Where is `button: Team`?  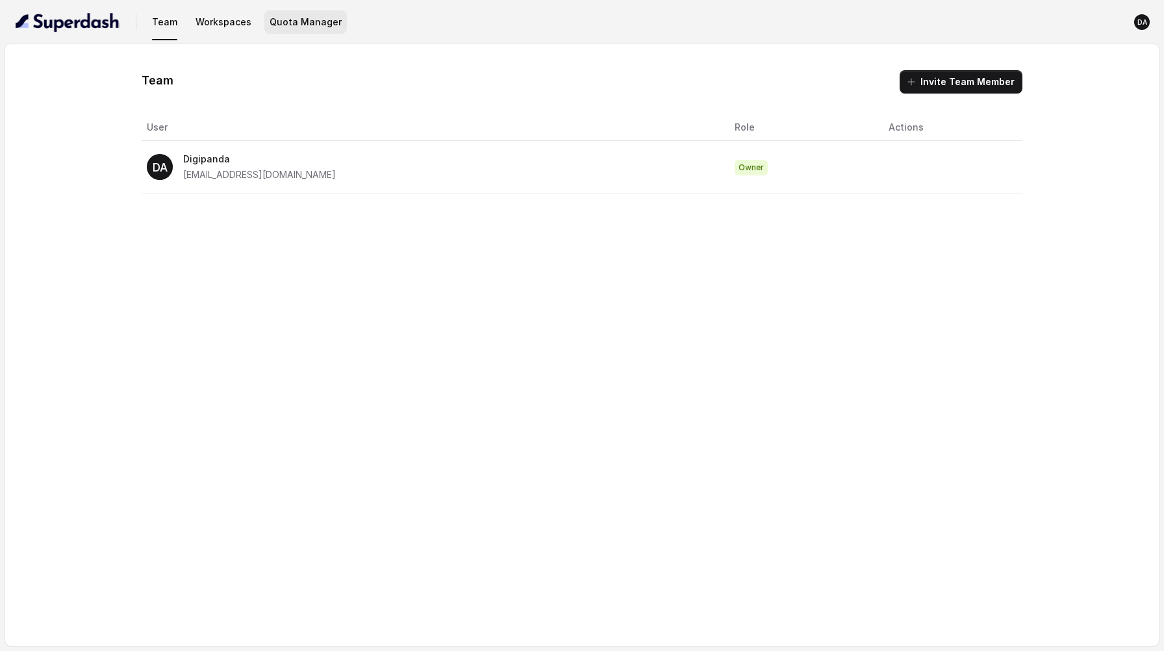 button: Team is located at coordinates (164, 22).